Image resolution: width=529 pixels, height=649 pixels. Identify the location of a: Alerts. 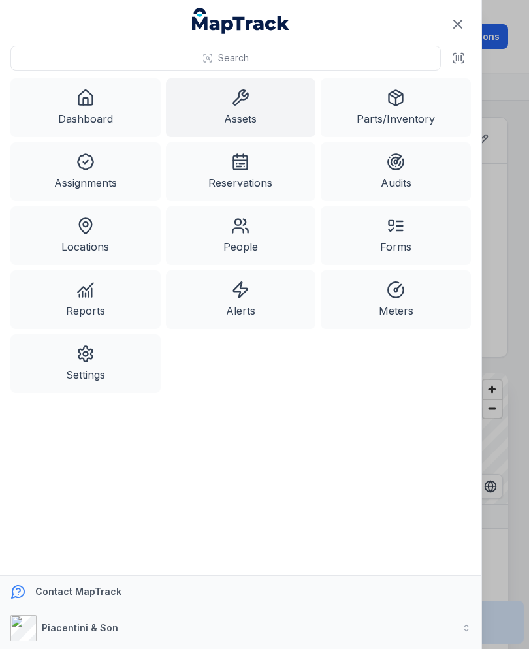
(241, 300).